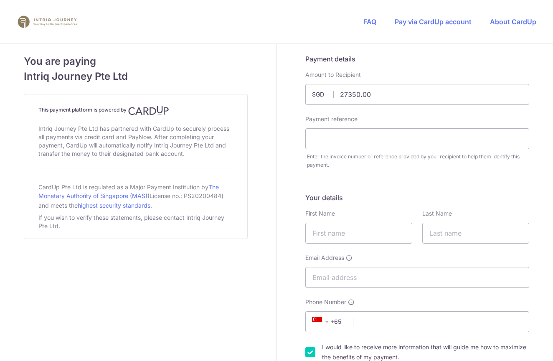  What do you see at coordinates (418, 161) in the screenshot?
I see `div: Enter the invoice number or reference provided by your recipient to help them identify this payment.` at bounding box center [418, 161].